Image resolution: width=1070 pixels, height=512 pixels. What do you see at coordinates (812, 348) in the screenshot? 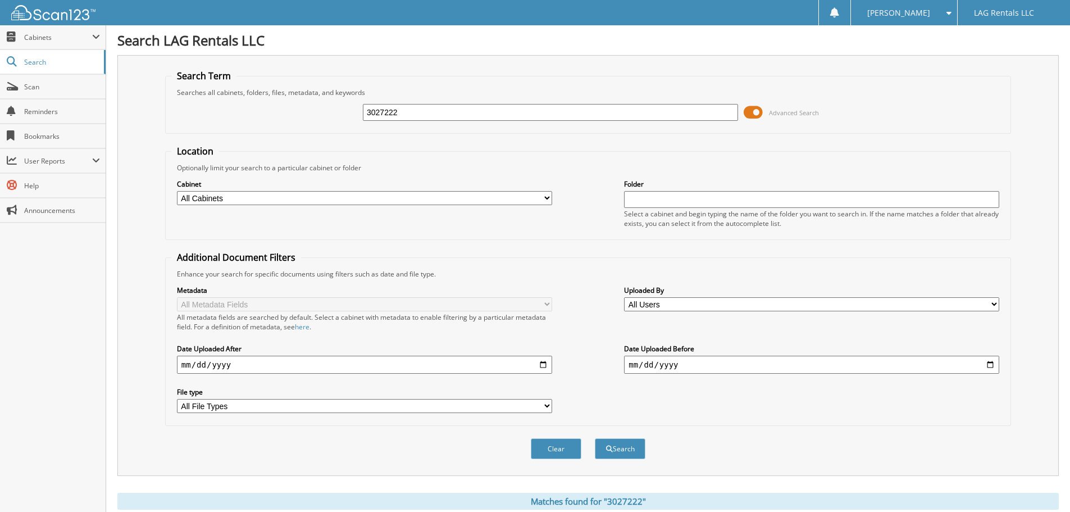
I see `label: Date Uploaded Before` at bounding box center [812, 348].